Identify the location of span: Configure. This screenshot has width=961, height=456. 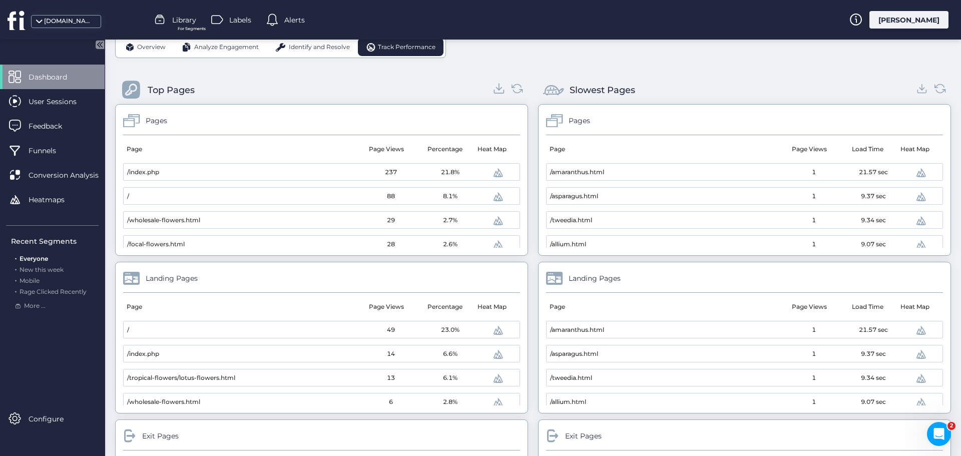
(54, 419).